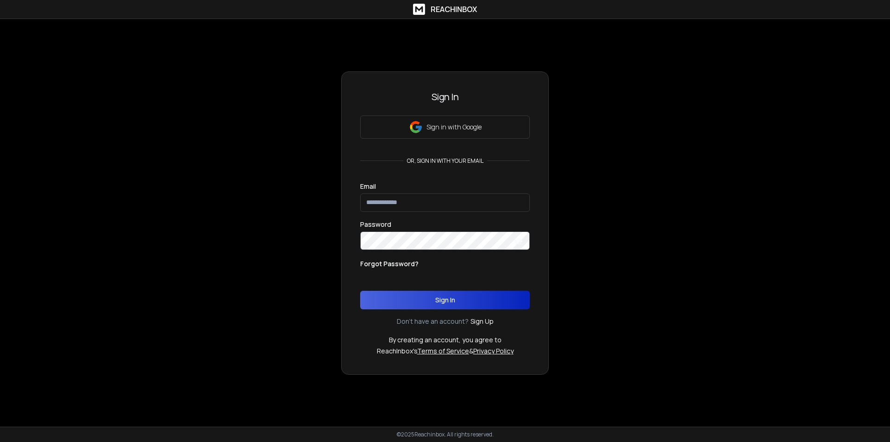  I want to click on p: Sign in with Google, so click(454, 127).